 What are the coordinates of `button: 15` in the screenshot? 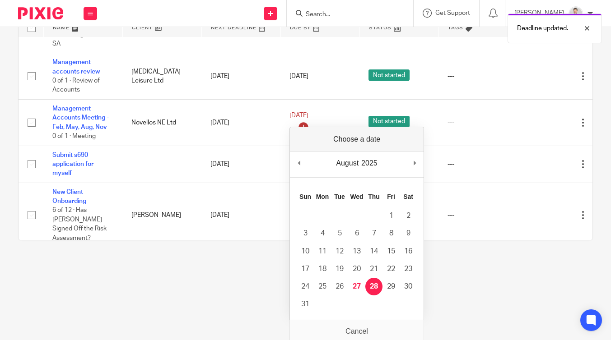 It's located at (391, 251).